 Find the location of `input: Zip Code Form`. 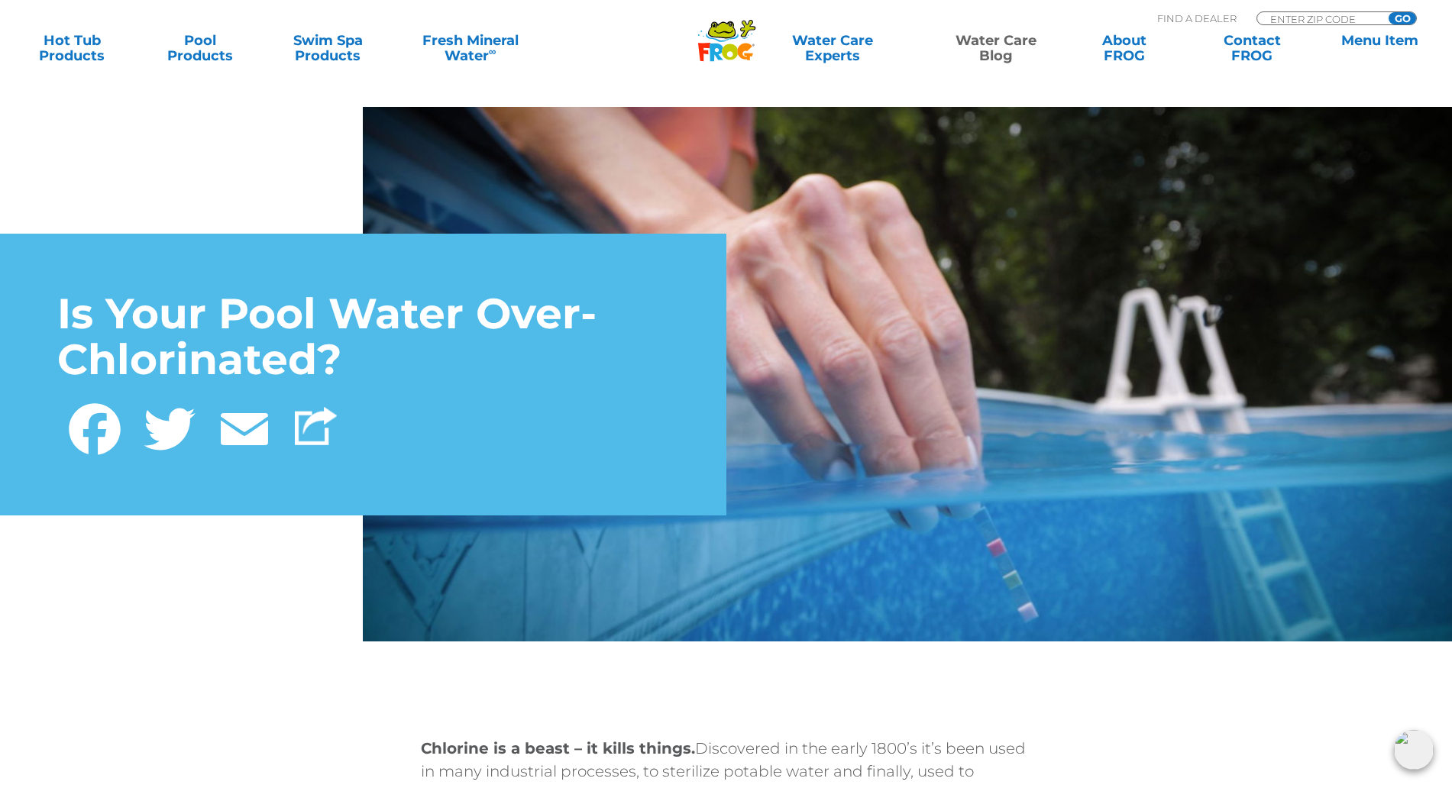

input: Zip Code Form is located at coordinates (1320, 18).